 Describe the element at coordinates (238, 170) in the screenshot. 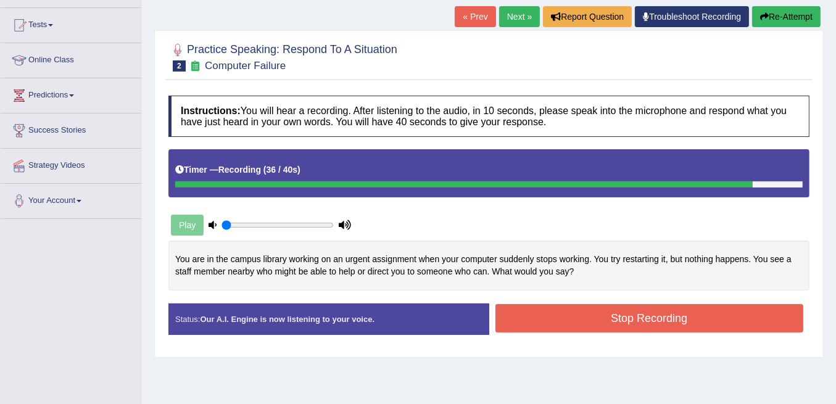

I see `h5: Timer —` at that location.